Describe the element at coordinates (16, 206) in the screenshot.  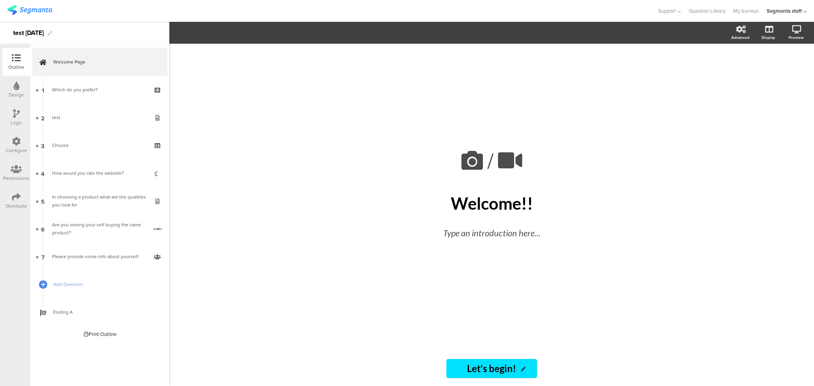
I see `div: Distribute` at that location.